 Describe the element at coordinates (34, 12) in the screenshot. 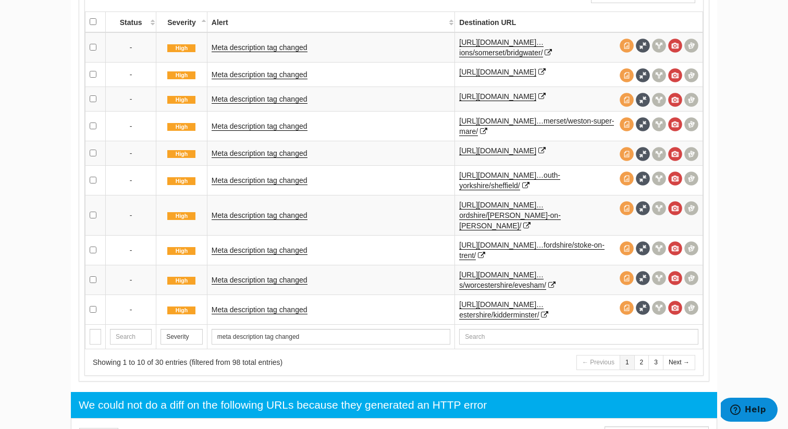

I see `span: Help` at that location.